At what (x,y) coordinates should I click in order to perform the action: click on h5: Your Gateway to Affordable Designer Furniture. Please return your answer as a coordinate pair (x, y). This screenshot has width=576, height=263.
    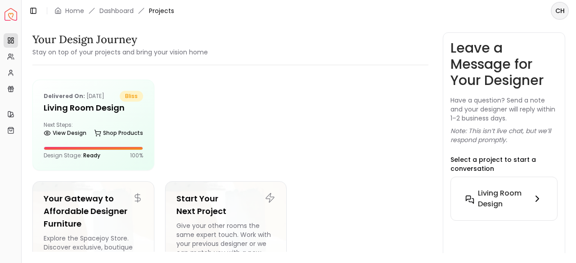
    Looking at the image, I should click on (93, 212).